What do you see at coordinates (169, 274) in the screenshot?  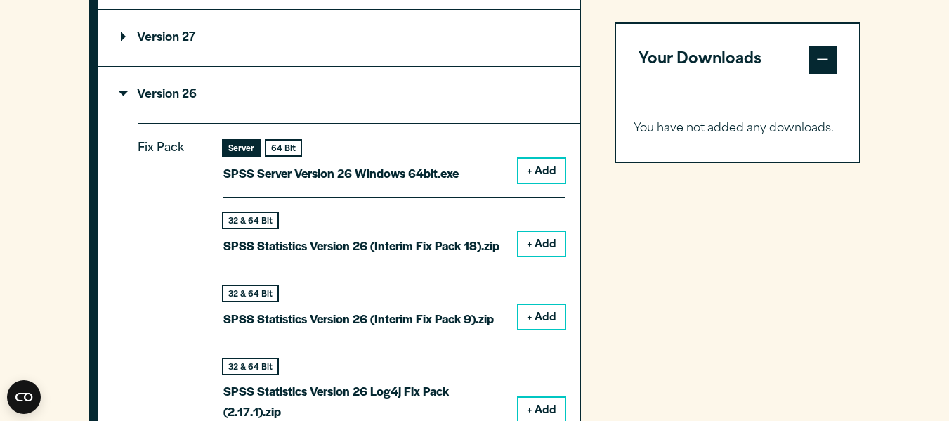 I see `p: Fix Pack` at bounding box center [169, 274].